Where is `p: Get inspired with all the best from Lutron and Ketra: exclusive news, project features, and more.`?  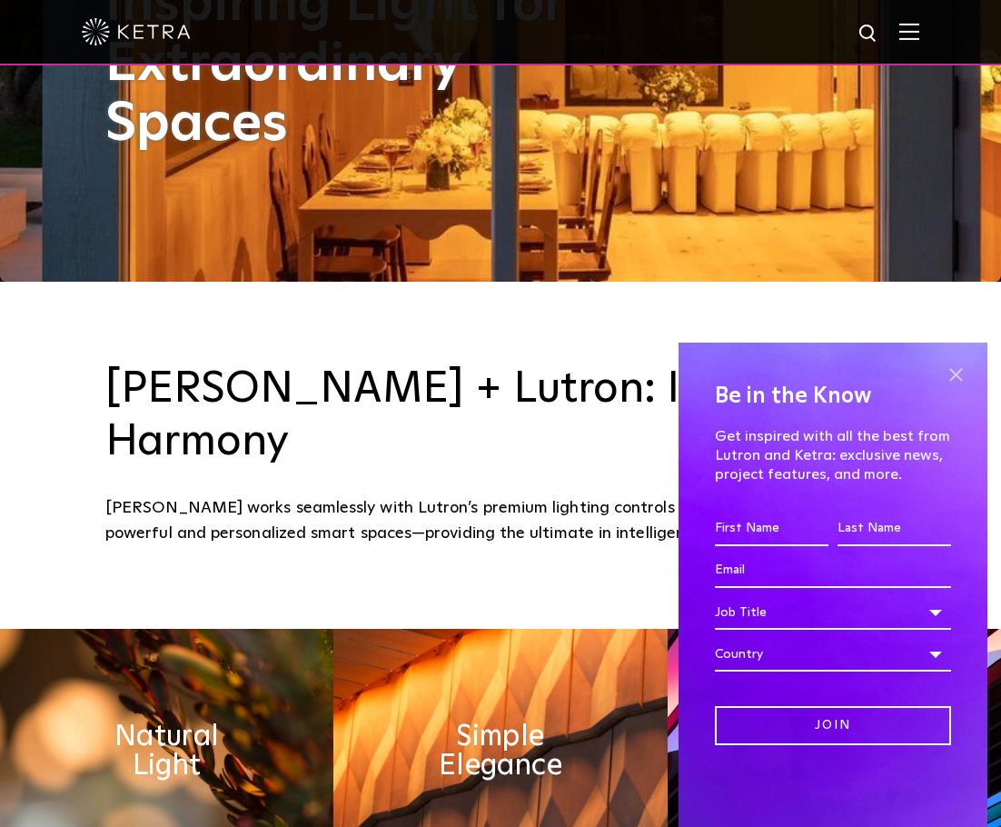
p: Get inspired with all the best from Lutron and Ketra: exclusive news, project features, and more. is located at coordinates (833, 455).